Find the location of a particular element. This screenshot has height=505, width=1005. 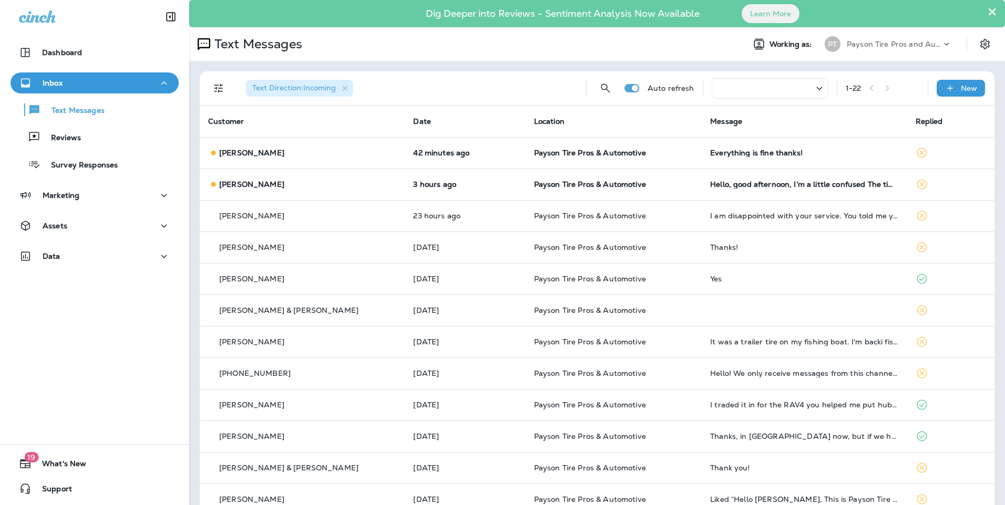

button: Data is located at coordinates (95, 256).